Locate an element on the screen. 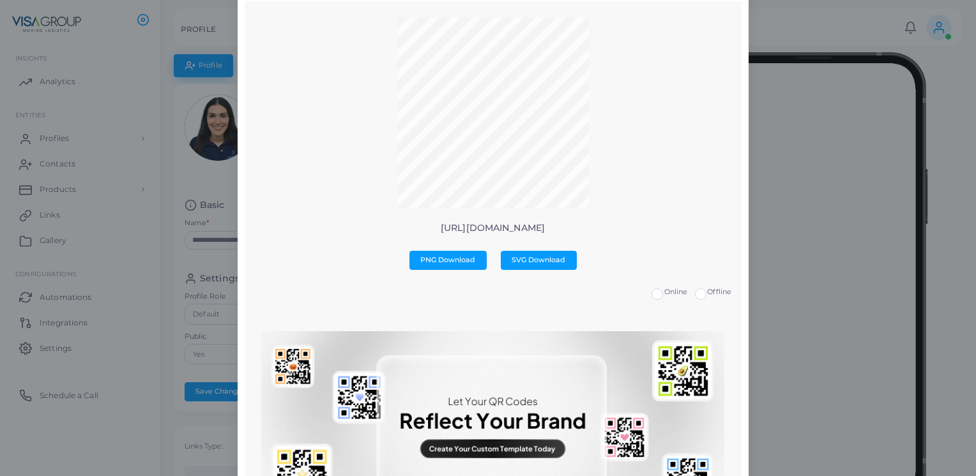  span: Offline is located at coordinates (719, 292).